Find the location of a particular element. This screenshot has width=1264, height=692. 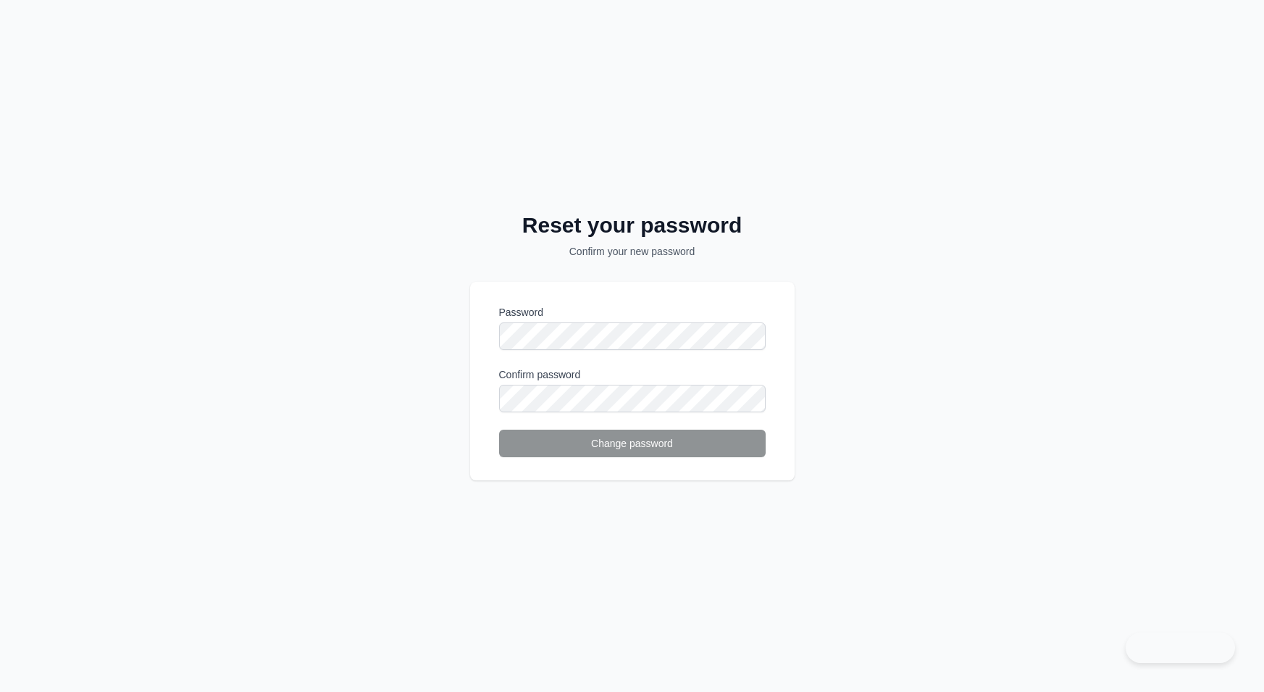

p: Confirm your new password is located at coordinates (633, 251).